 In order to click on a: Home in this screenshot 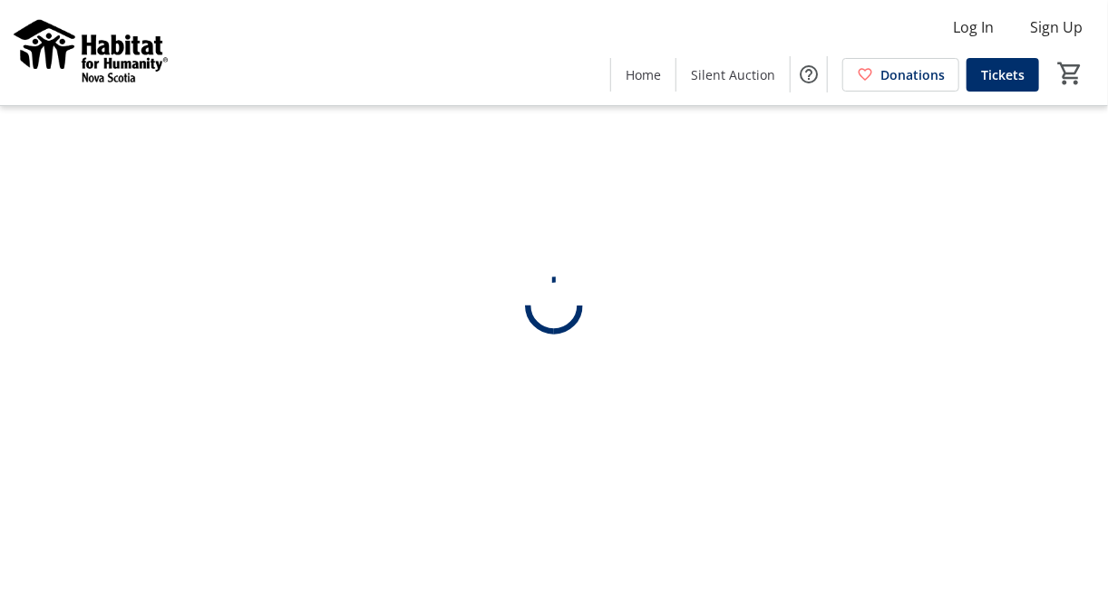, I will do `click(643, 74)`.